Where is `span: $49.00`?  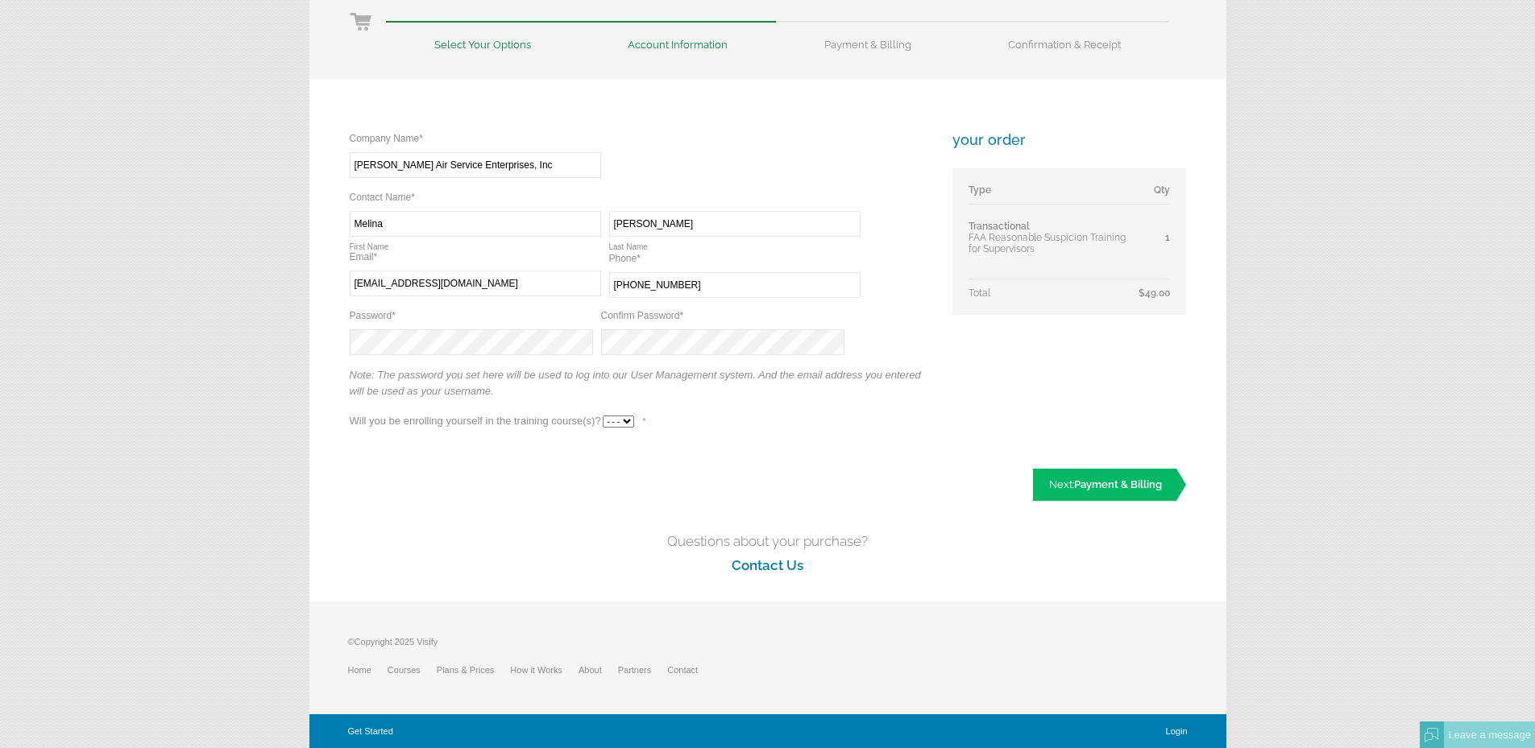 span: $49.00 is located at coordinates (1154, 293).